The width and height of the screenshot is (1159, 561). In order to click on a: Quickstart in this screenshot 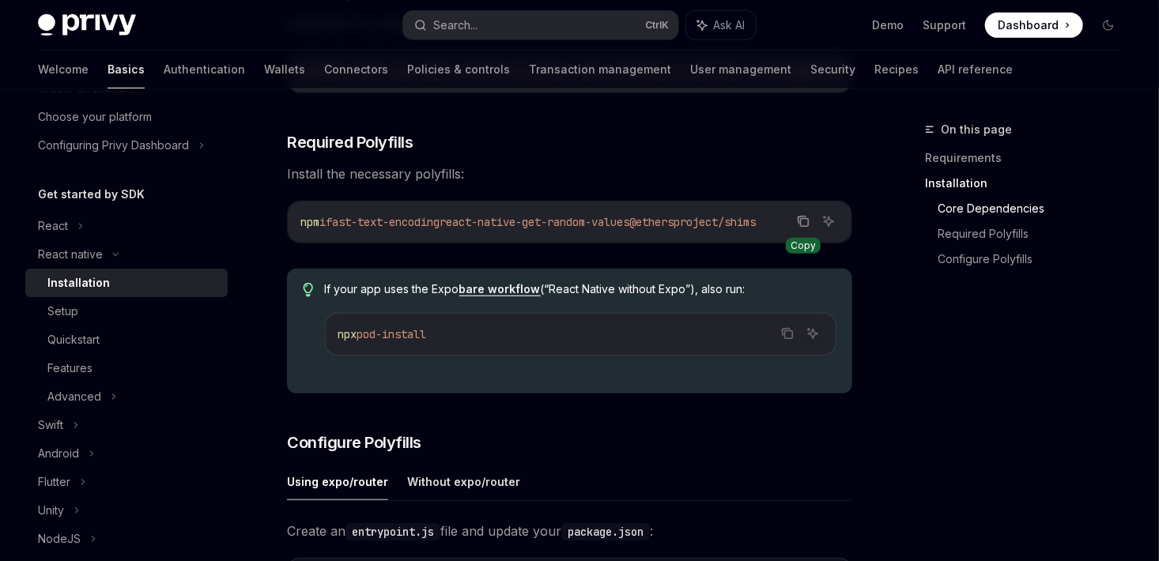, I will do `click(126, 340)`.